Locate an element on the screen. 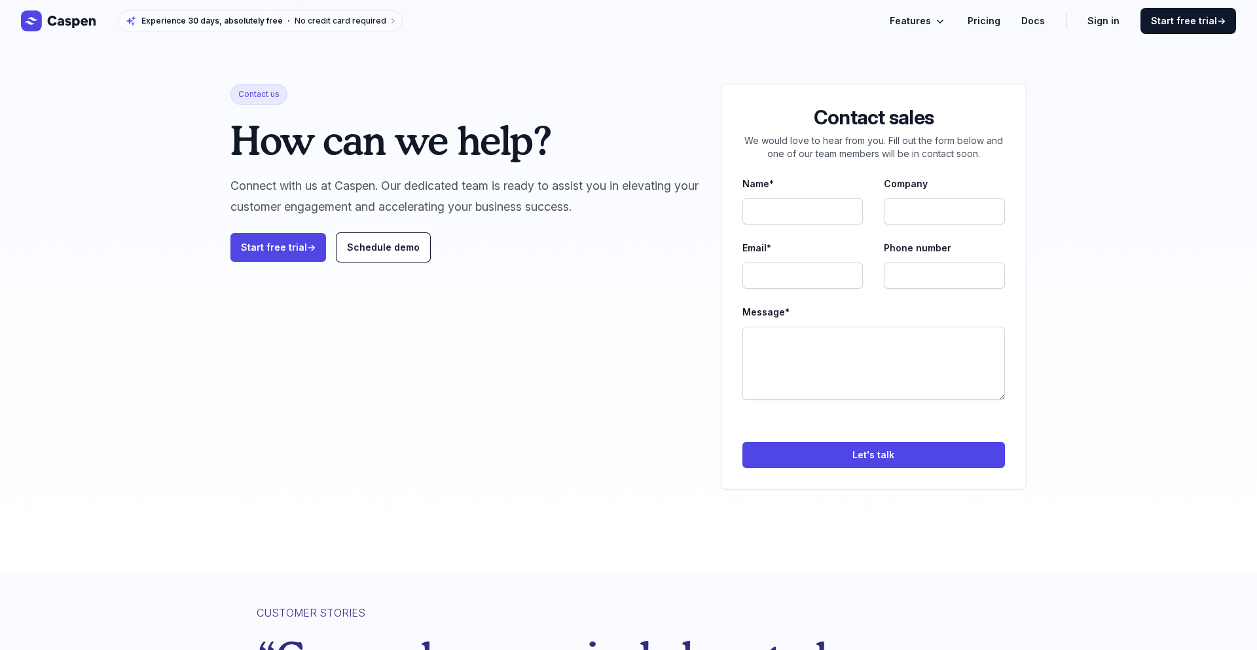  p: We would love to hear from you. Fill out the form below and one of our team members will be in co... is located at coordinates (873, 147).